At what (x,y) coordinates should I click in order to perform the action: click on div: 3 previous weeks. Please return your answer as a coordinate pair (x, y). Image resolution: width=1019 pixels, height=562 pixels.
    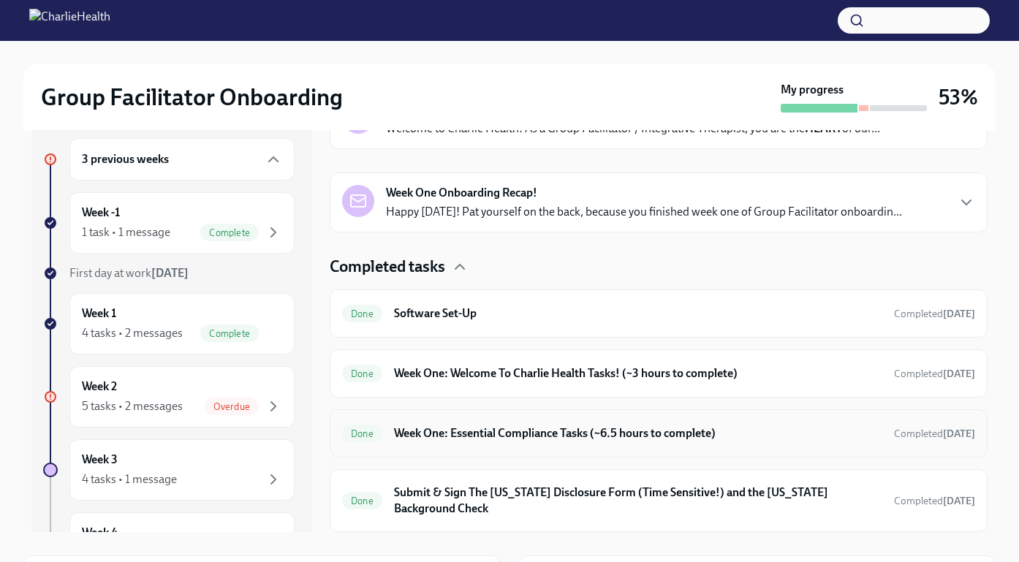
    Looking at the image, I should click on (182, 159).